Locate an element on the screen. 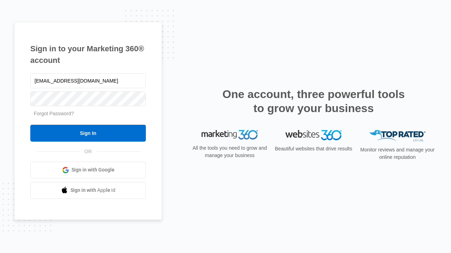 The height and width of the screenshot is (253, 451). img: Websites 360 is located at coordinates (313, 135).